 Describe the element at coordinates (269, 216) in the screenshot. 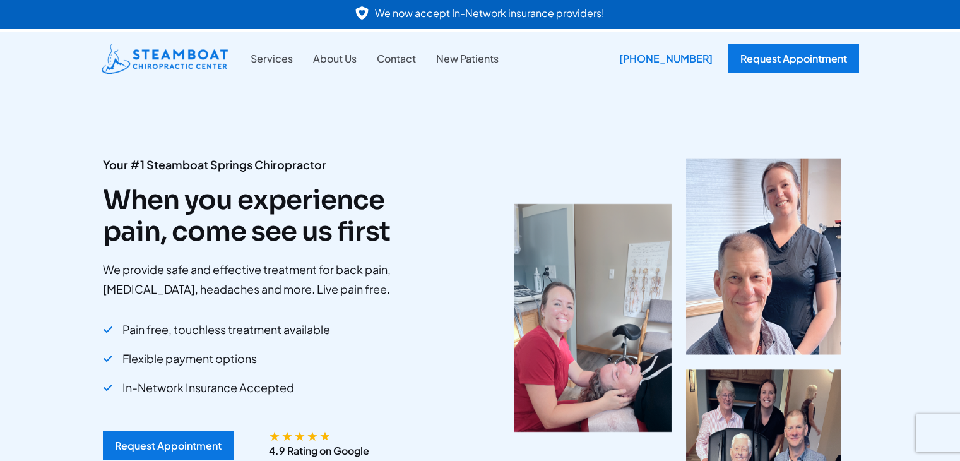

I see `h2: When you experience pain, come see us first` at that location.